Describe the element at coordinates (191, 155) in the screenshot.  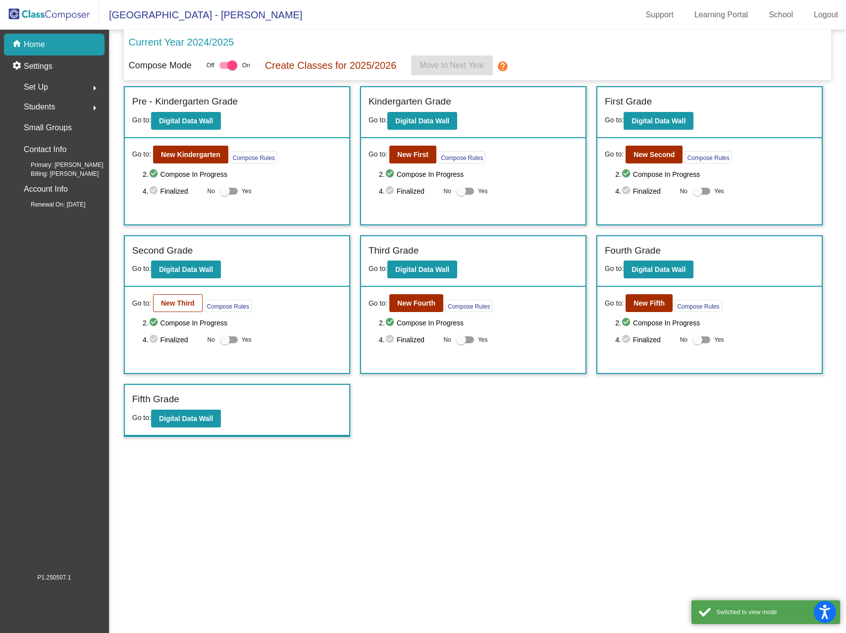
I see `button: New Kindergarten` at that location.